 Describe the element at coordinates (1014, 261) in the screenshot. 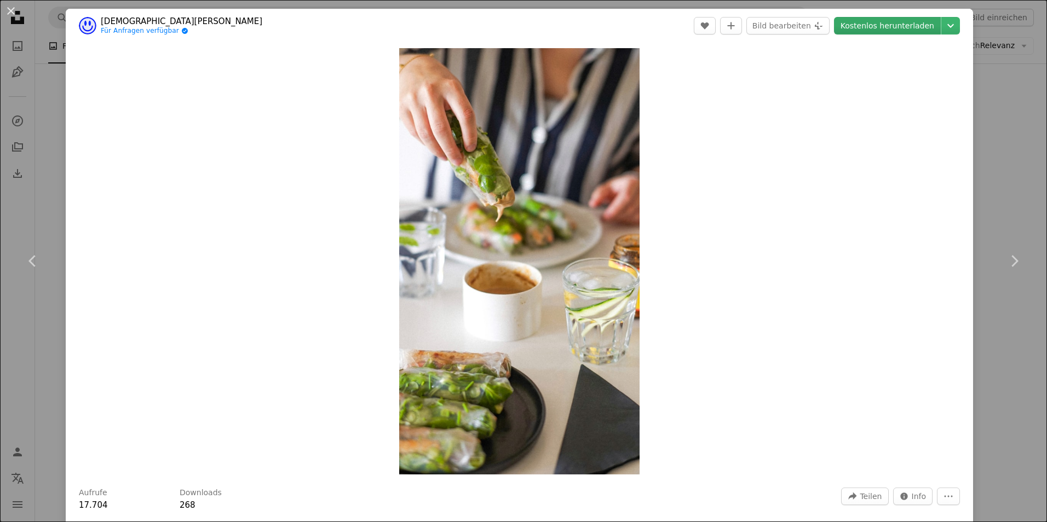

I see `a: Weiter` at that location.